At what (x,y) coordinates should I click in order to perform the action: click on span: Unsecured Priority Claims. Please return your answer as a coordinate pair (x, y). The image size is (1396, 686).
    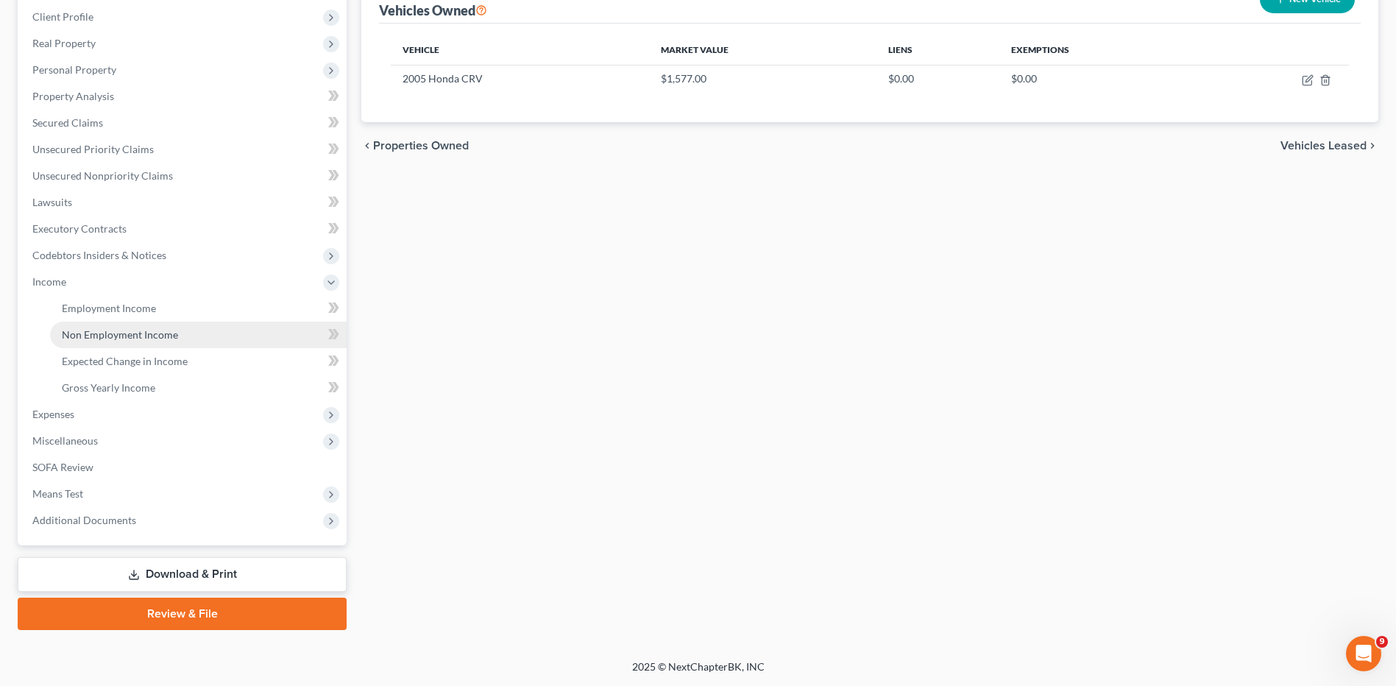
    Looking at the image, I should click on (93, 149).